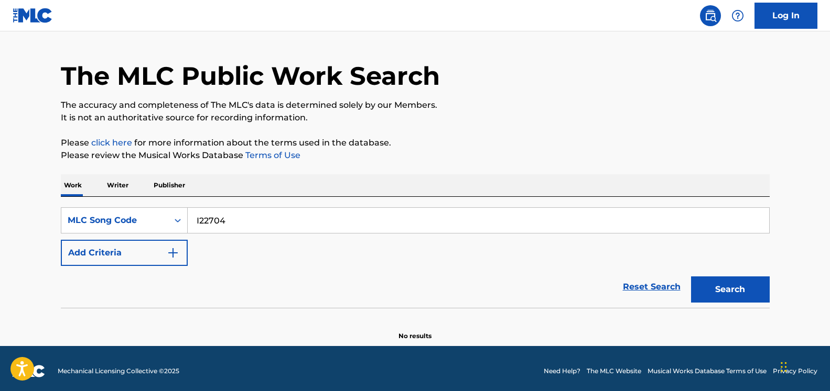 The image size is (830, 391). I want to click on p: The accuracy and completeness of The MLC's data is determined solely by our Members., so click(415, 105).